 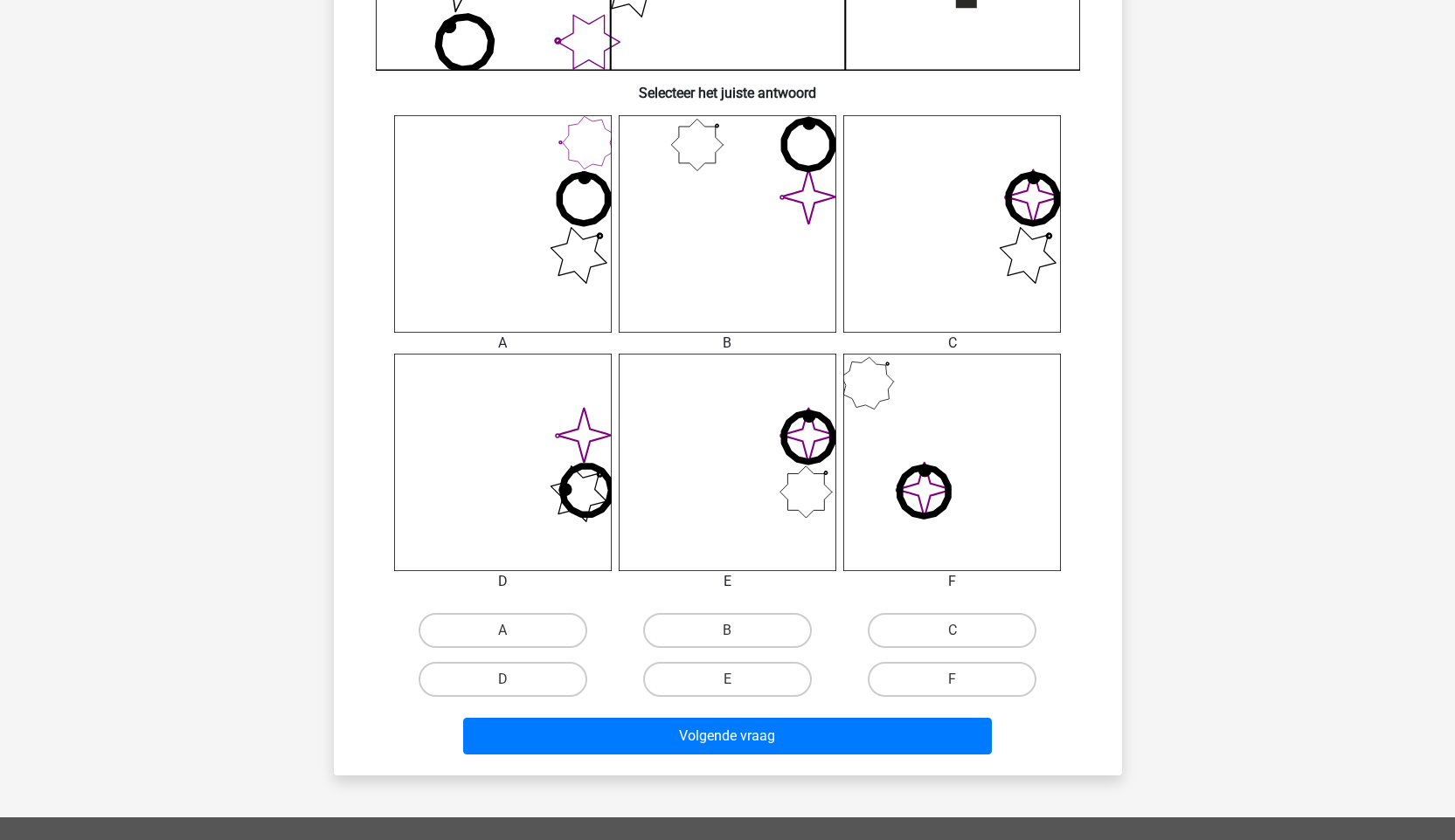 What do you see at coordinates (951, 680) in the screenshot?
I see `label: F` at bounding box center [951, 680].